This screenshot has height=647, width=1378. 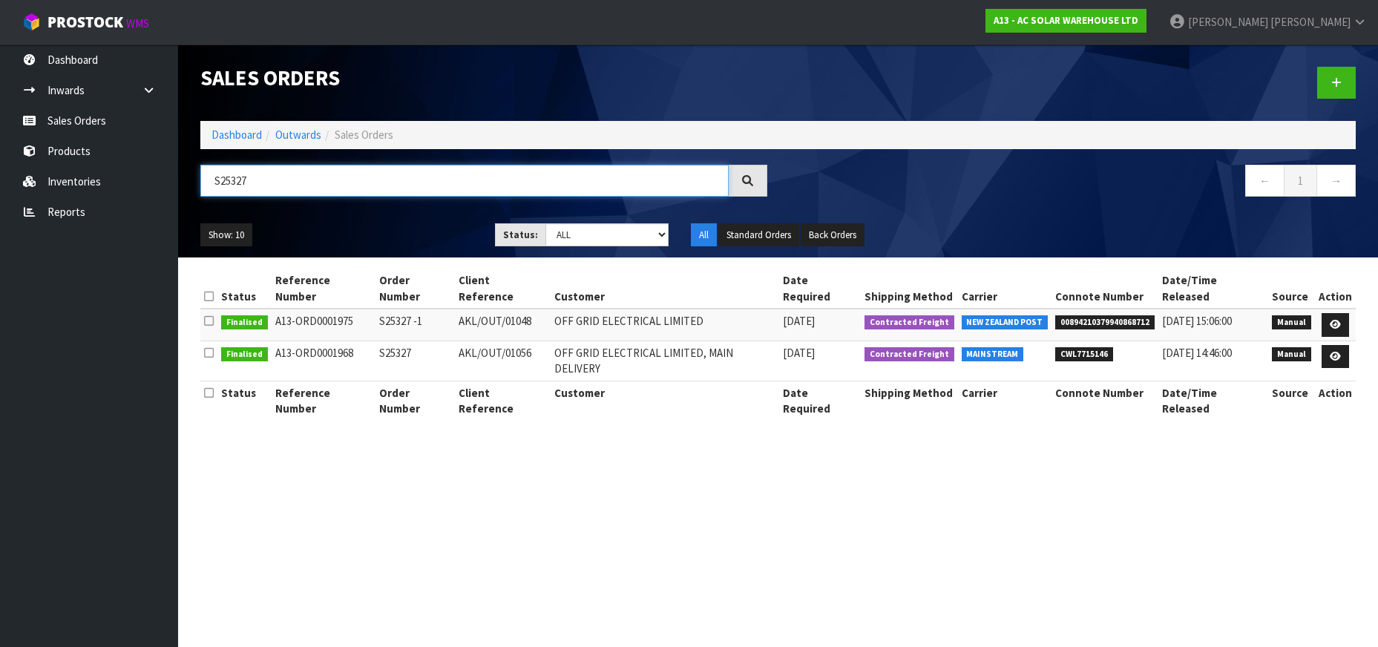 I want to click on strong: Status:, so click(x=520, y=235).